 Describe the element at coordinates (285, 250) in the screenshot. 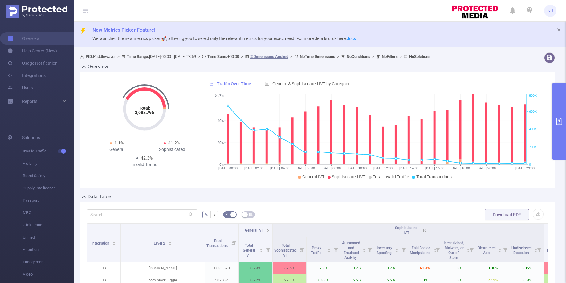

I see `span: Total Sophisticated IVT` at that location.